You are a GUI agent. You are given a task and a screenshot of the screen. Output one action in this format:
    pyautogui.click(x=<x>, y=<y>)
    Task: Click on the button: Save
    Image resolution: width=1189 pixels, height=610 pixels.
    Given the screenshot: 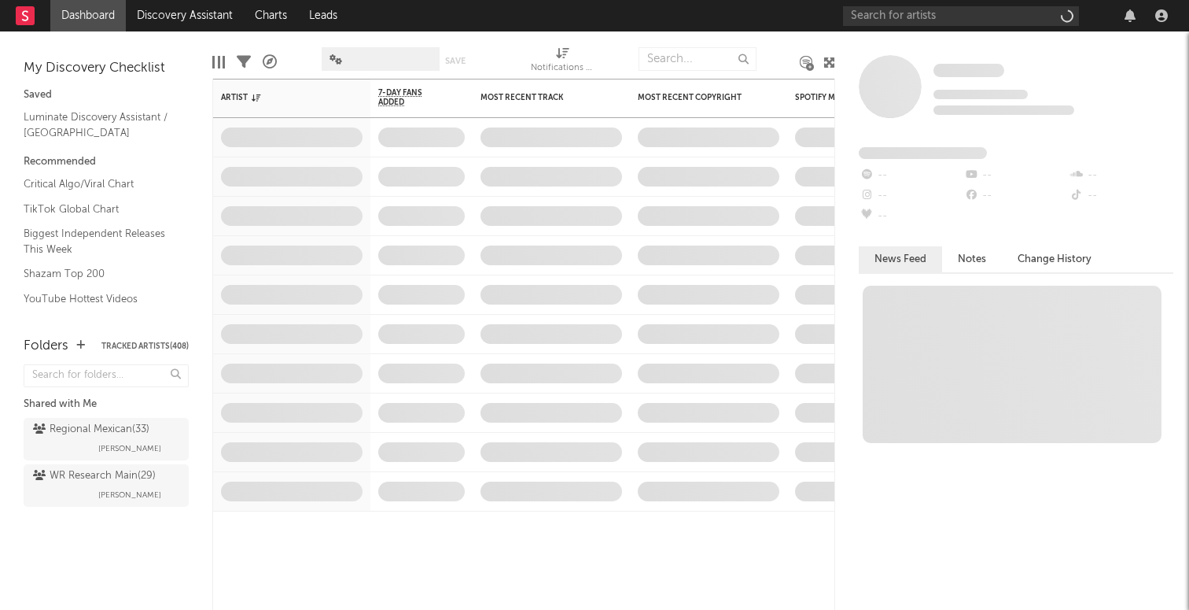 What is the action you would take?
    pyautogui.click(x=455, y=61)
    